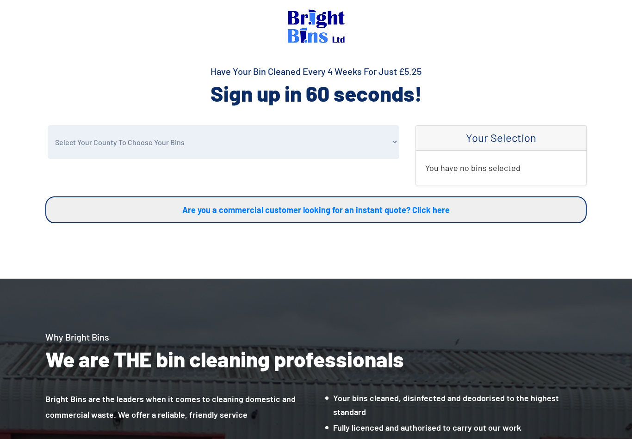 This screenshot has width=632, height=439. What do you see at coordinates (316, 359) in the screenshot?
I see `h2: We are THE bin cleaning professionals` at bounding box center [316, 359].